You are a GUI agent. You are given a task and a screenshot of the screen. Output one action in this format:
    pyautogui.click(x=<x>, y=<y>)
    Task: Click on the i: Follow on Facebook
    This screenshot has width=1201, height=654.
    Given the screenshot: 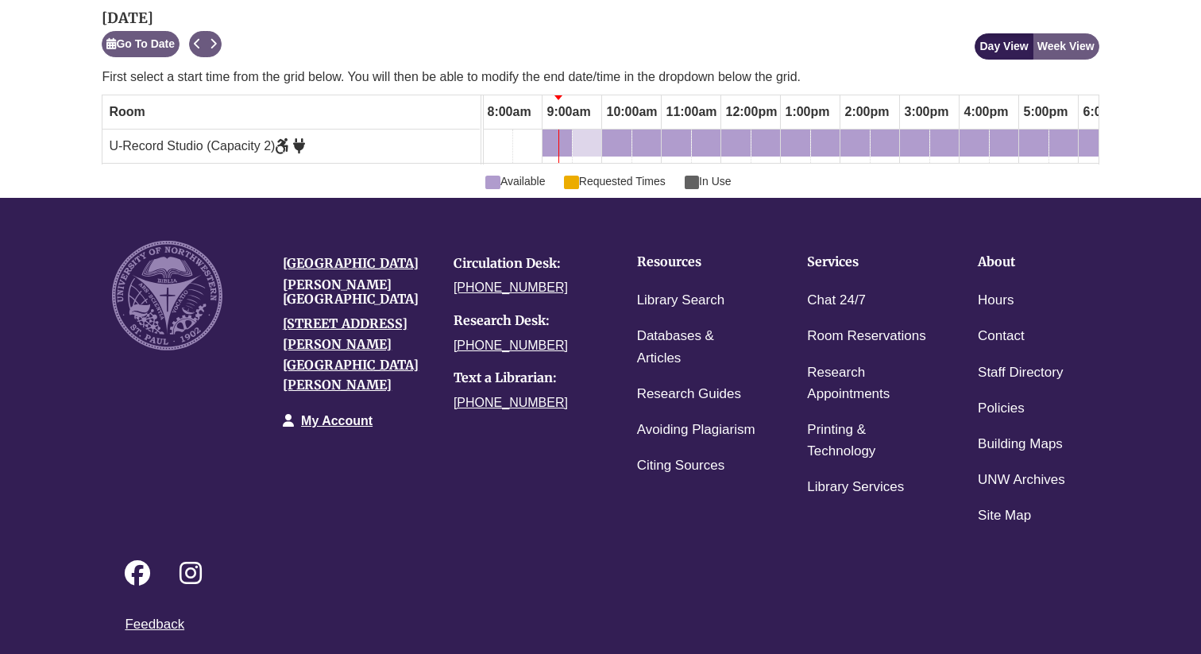 What is the action you would take?
    pyautogui.click(x=137, y=573)
    